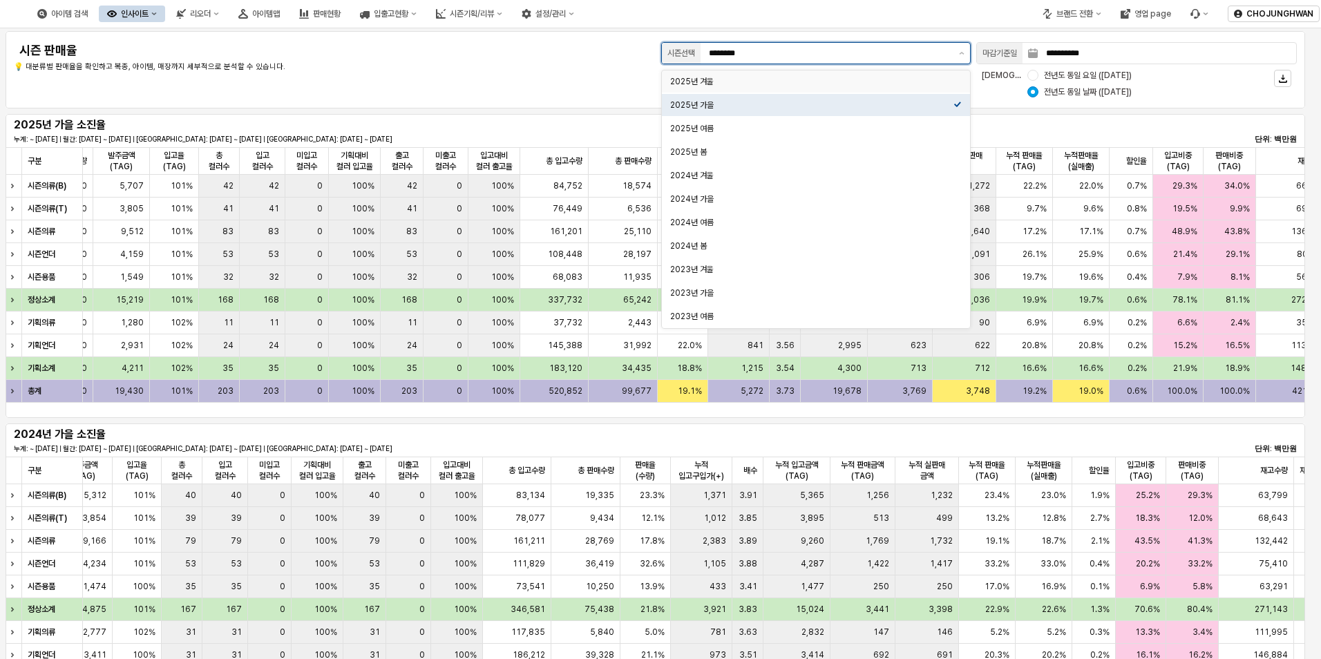 This screenshot has height=659, width=1321. What do you see at coordinates (271, 391) in the screenshot?
I see `span: 203` at bounding box center [271, 391].